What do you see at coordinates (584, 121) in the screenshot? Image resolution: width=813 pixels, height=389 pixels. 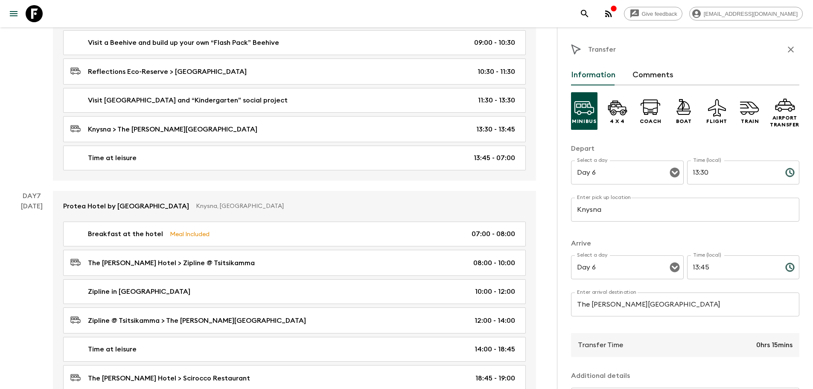 I see `p: Minibus` at bounding box center [584, 121].